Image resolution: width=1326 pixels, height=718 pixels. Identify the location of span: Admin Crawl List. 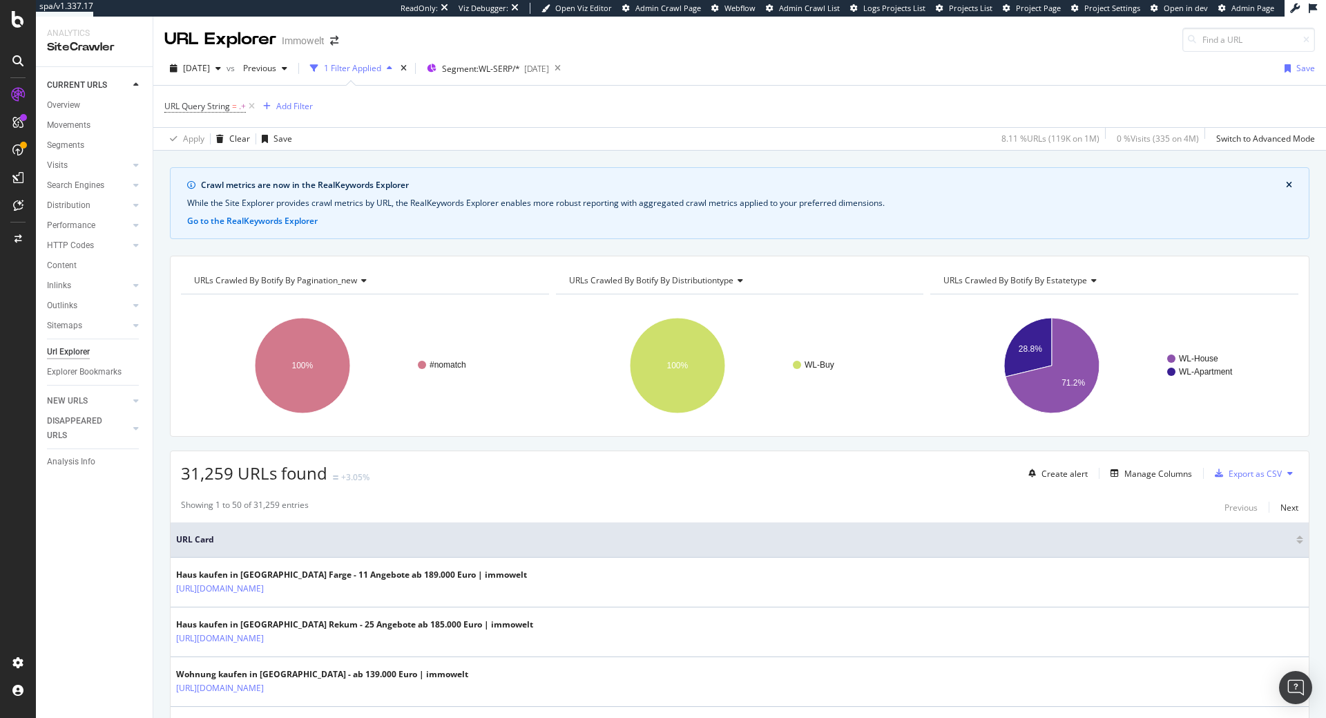
(809, 8).